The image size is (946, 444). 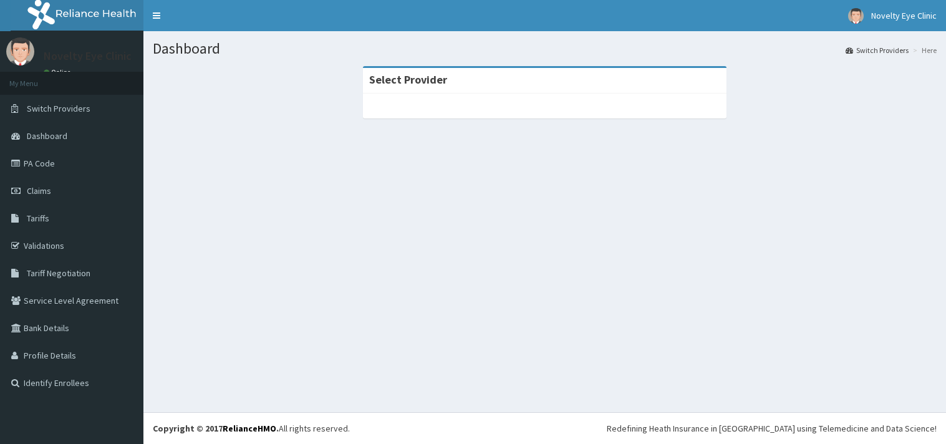 I want to click on a: Switch Providers, so click(x=877, y=50).